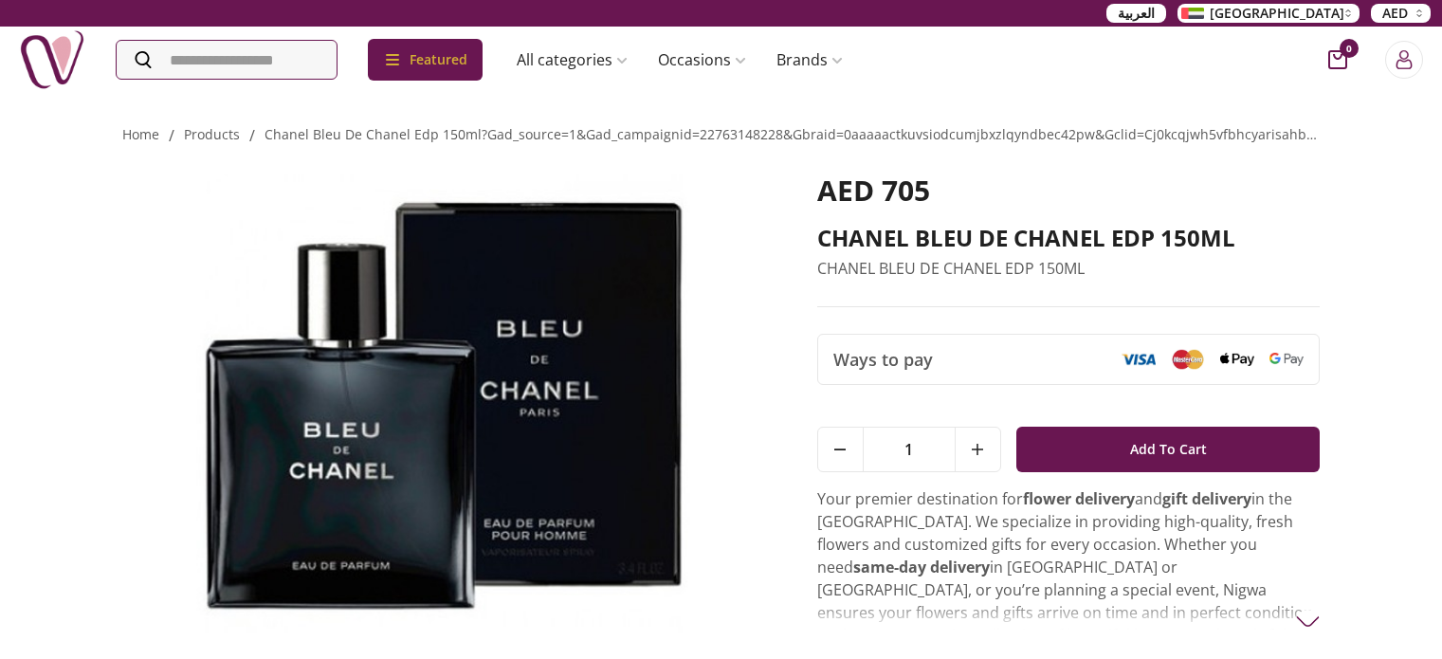 The width and height of the screenshot is (1442, 659). What do you see at coordinates (1079, 499) in the screenshot?
I see `strong: flower delivery` at bounding box center [1079, 499].